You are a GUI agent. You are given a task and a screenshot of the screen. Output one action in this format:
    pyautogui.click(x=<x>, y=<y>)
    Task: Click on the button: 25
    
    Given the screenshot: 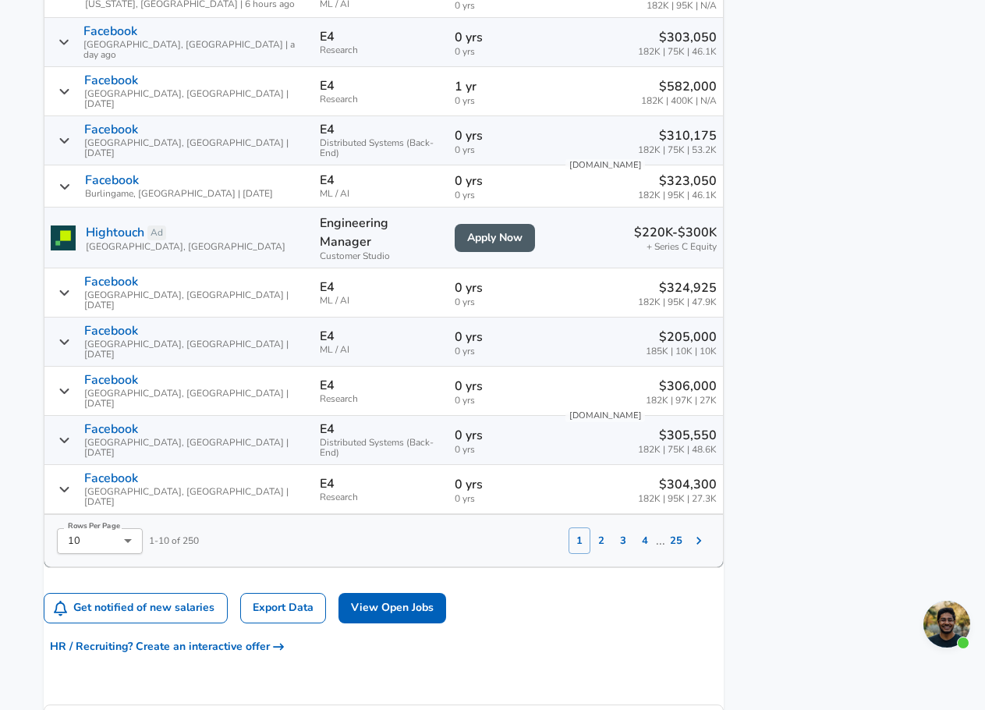 What is the action you would take?
    pyautogui.click(x=676, y=540)
    